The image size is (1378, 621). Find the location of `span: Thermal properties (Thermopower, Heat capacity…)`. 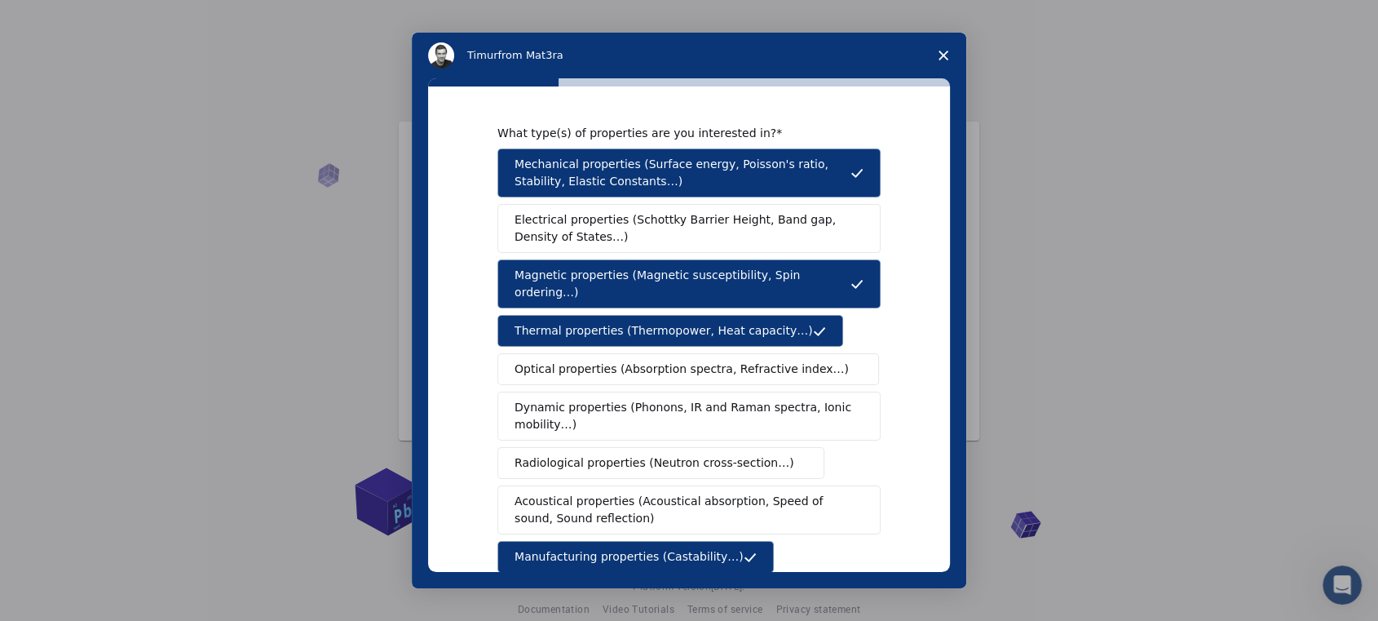

span: Thermal properties (Thermopower, Heat capacity…) is located at coordinates (664, 330).